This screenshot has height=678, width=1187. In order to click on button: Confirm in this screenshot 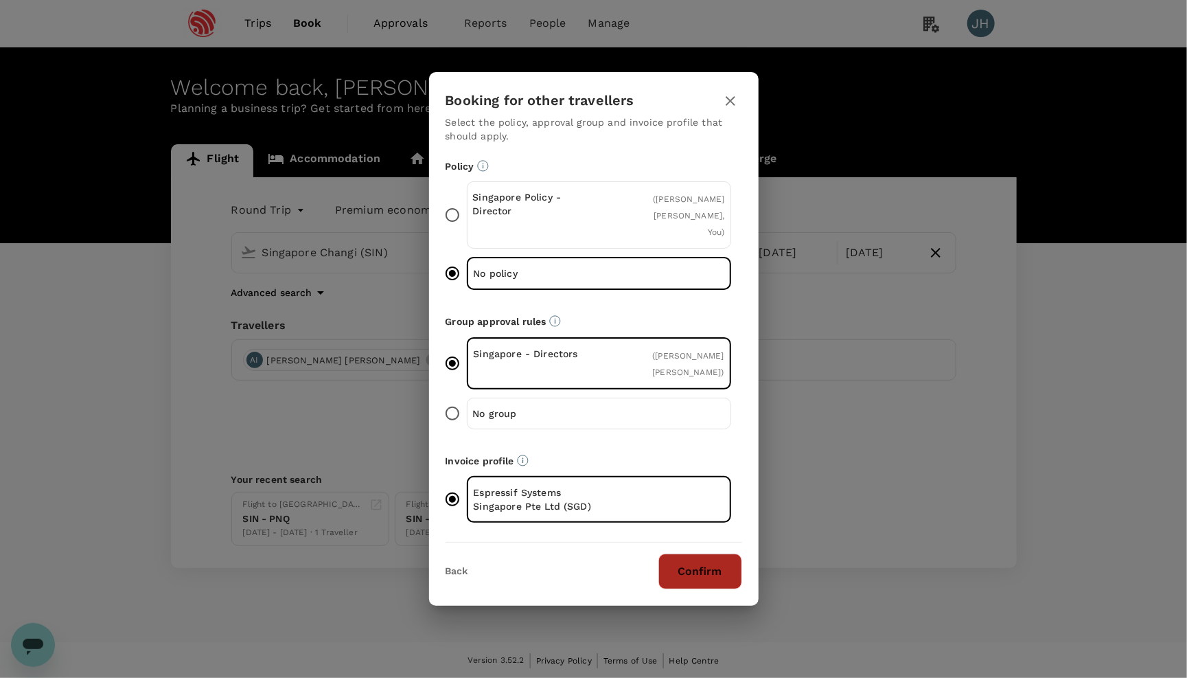, I will do `click(701, 571)`.